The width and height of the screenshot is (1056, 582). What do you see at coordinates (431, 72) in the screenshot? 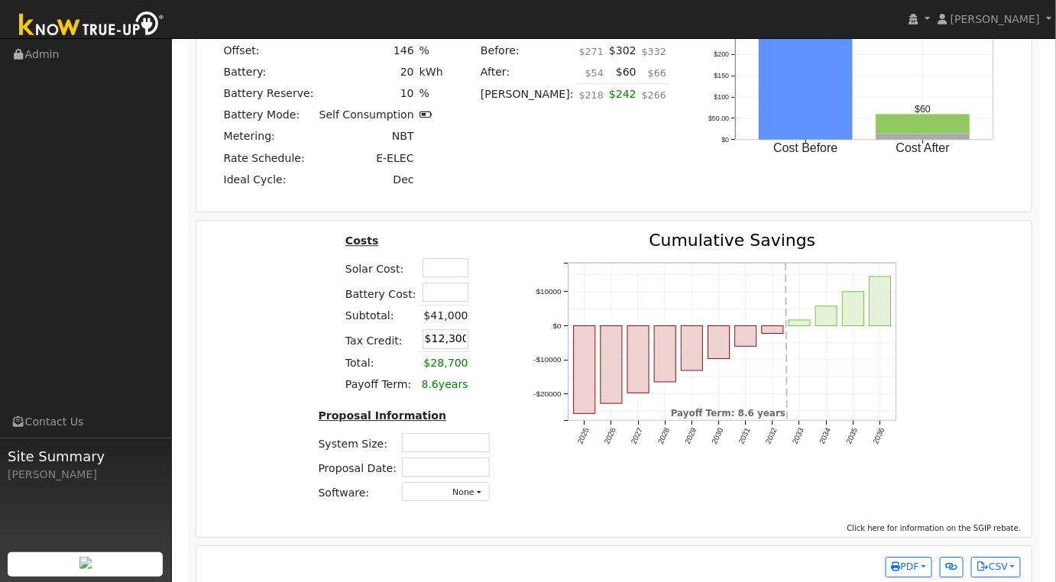
I see `td: kWh` at bounding box center [431, 72].